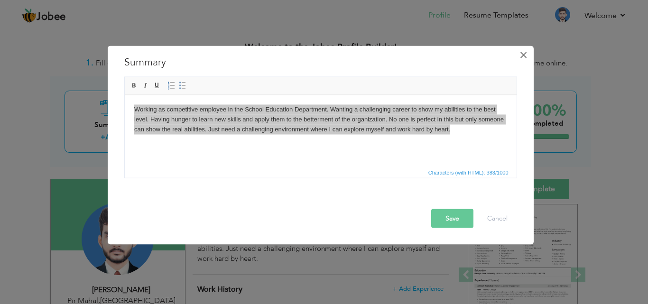  What do you see at coordinates (452, 218) in the screenshot?
I see `button: Save` at bounding box center [452, 218].